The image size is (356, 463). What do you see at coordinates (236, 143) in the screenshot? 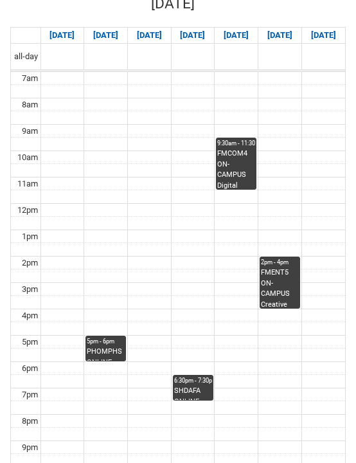
I see `div: 9:30am - 11:30am` at bounding box center [236, 143].